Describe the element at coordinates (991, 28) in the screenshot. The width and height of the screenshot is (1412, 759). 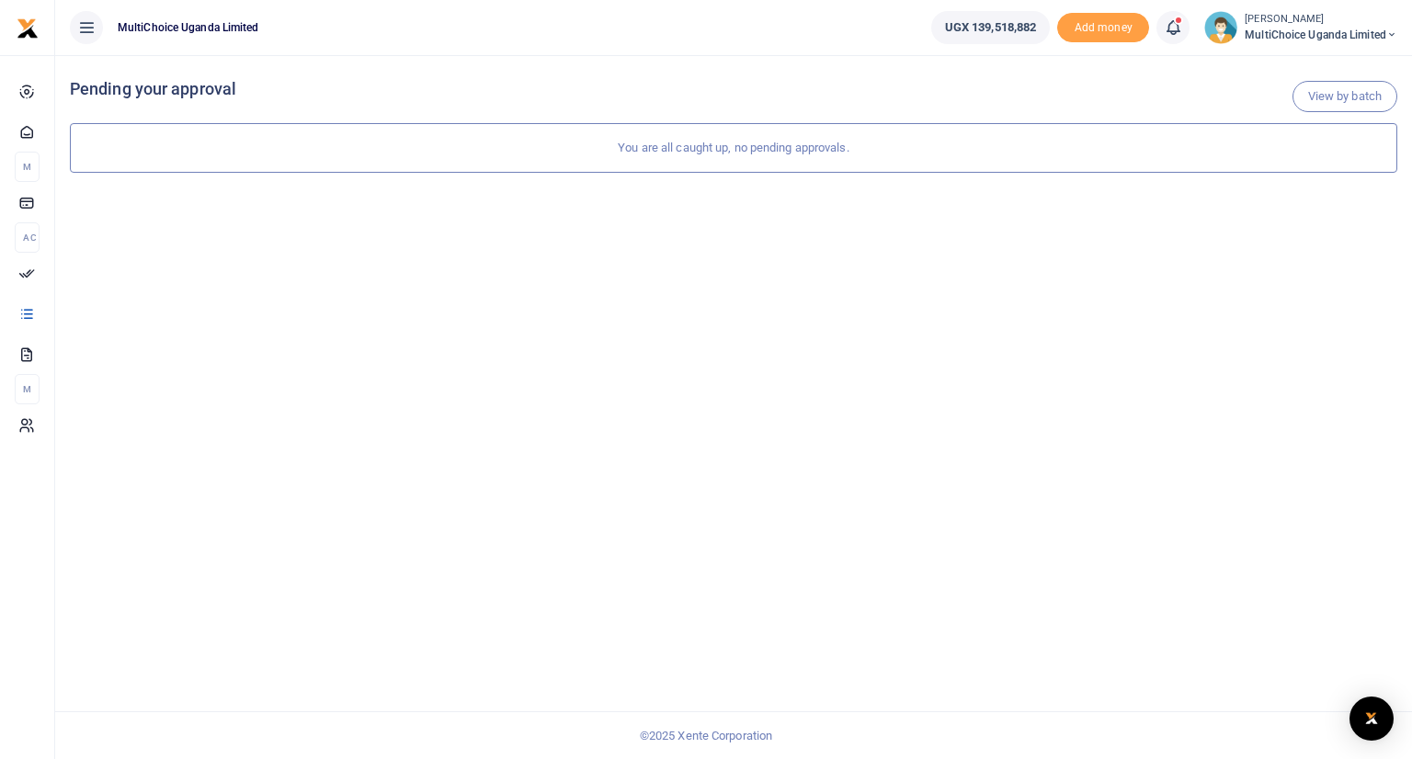
I see `span: UGX 139,518,882` at that location.